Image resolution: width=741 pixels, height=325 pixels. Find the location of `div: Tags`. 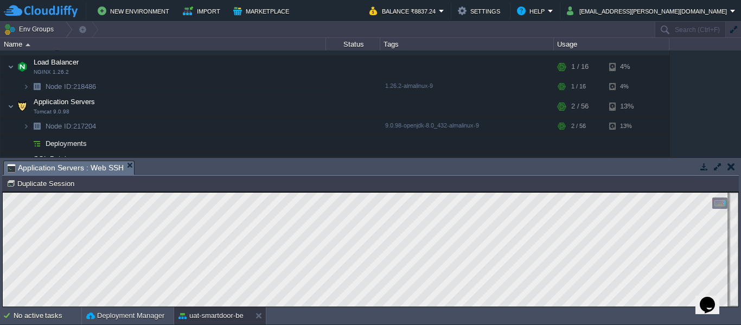

div: Tags is located at coordinates (467, 44).